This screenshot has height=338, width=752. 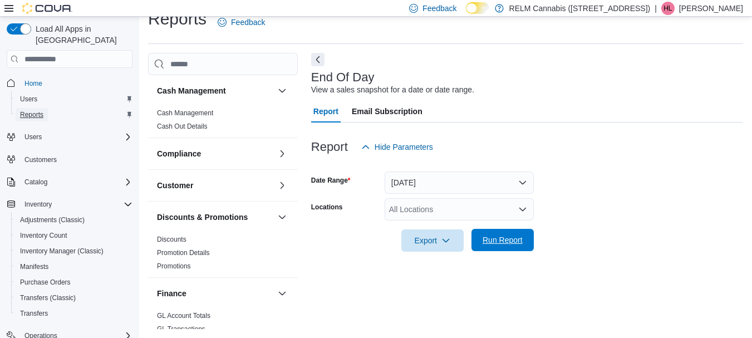 What do you see at coordinates (330, 147) in the screenshot?
I see `h3: Report` at bounding box center [330, 147].